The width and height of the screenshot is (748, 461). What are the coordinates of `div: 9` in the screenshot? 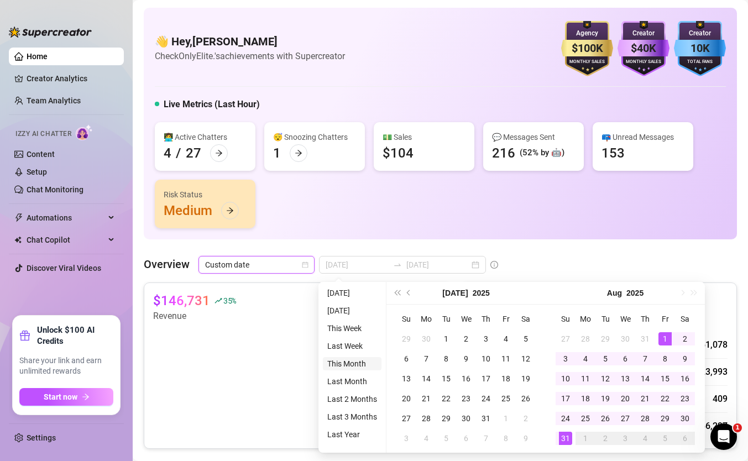 It's located at (685, 359).